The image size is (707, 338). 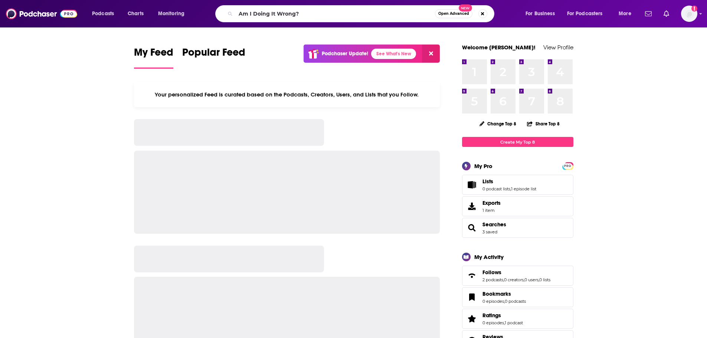 What do you see at coordinates (483, 166) in the screenshot?
I see `div: My Pro` at bounding box center [483, 166].